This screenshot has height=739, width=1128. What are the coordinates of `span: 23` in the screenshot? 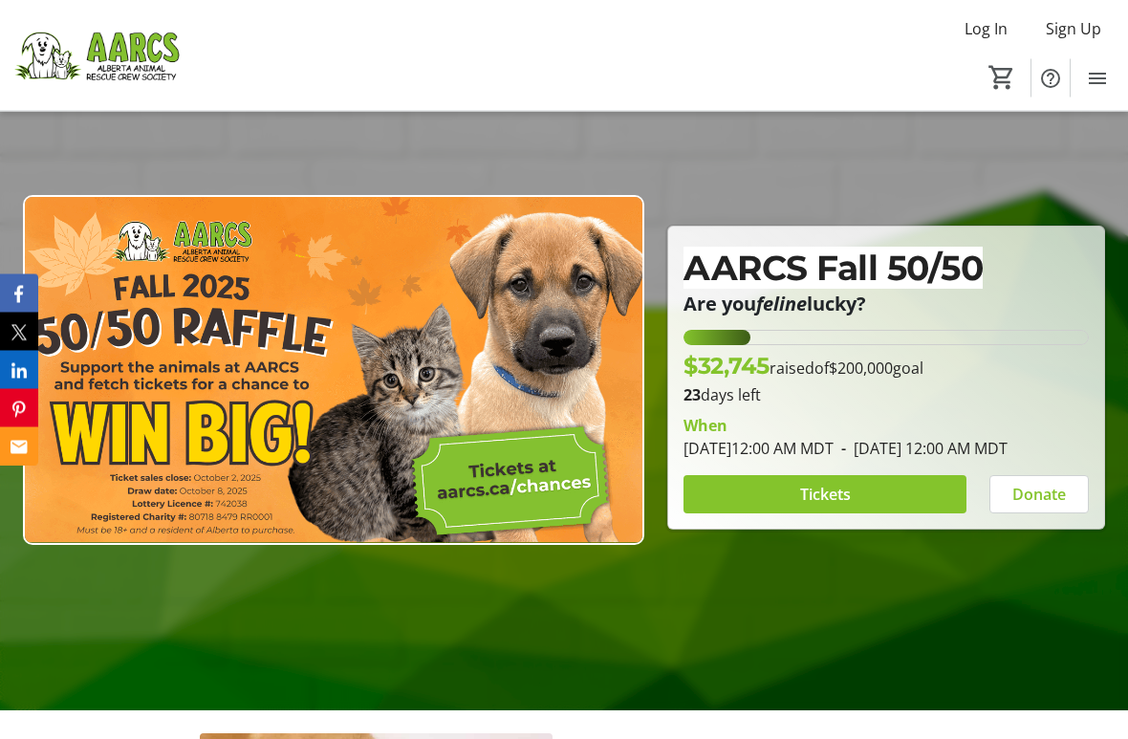 It's located at (692, 396).